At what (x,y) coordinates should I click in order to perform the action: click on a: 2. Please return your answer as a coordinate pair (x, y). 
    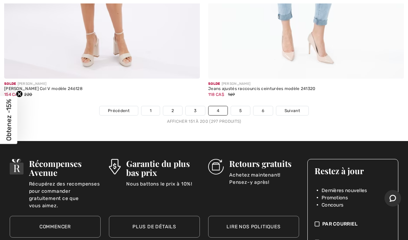
    Looking at the image, I should click on (172, 111).